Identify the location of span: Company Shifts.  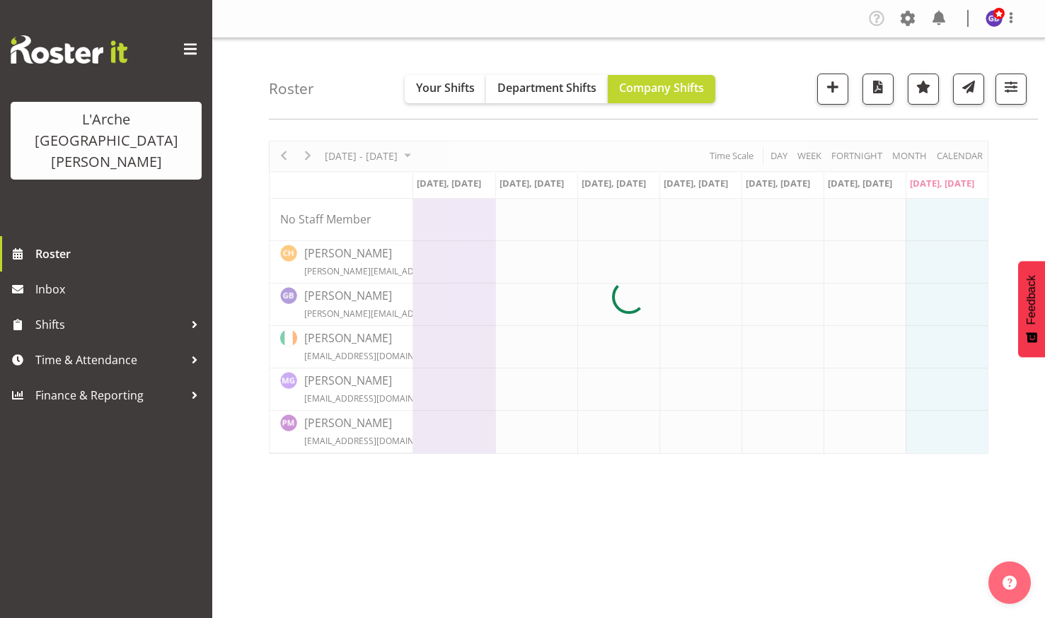
(661, 88).